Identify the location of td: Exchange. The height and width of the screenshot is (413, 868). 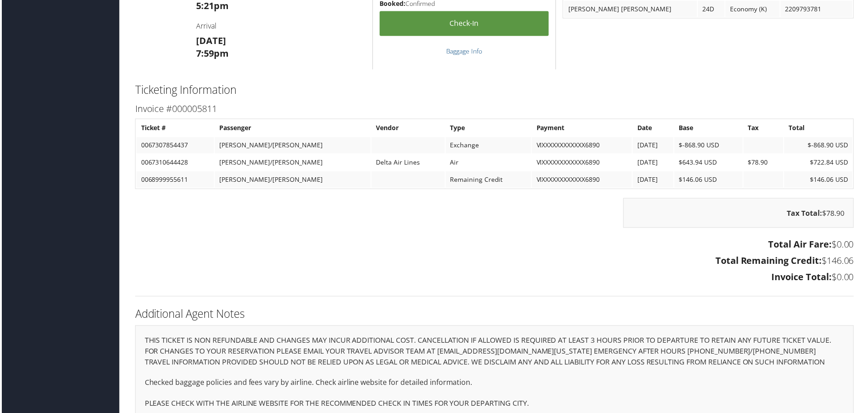
(488, 146).